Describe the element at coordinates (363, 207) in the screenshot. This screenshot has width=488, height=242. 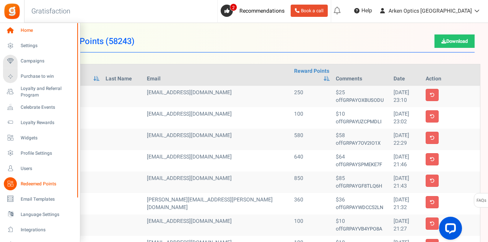
I see `strong: GRPAYWDCC52LN` at that location.